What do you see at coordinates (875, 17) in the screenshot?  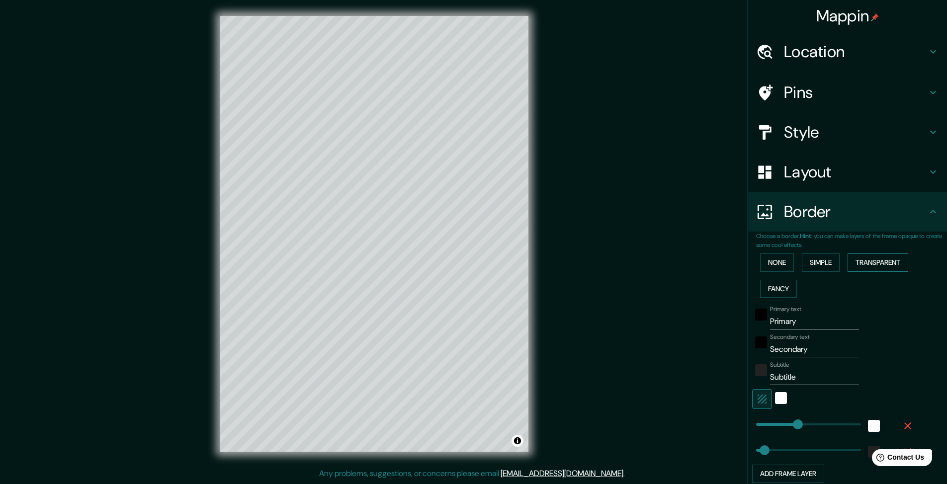 I see `img: pin-icon.png` at bounding box center [875, 17].